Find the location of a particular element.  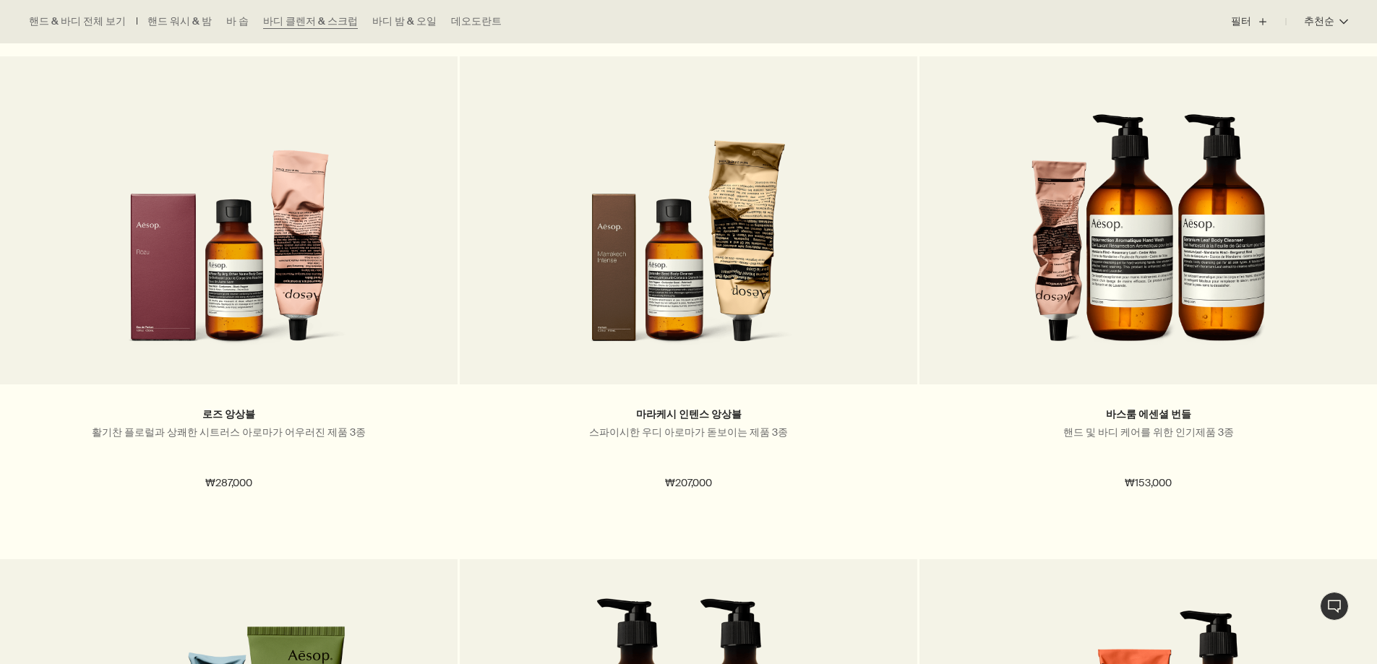

a: 바 솝 is located at coordinates (237, 22).